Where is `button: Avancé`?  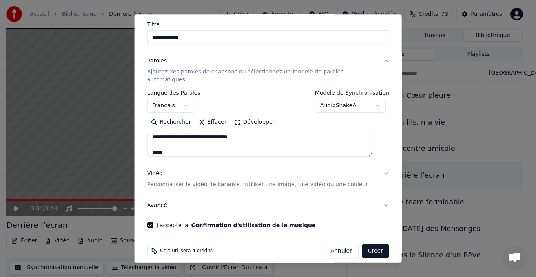 button: Avancé is located at coordinates (268, 205).